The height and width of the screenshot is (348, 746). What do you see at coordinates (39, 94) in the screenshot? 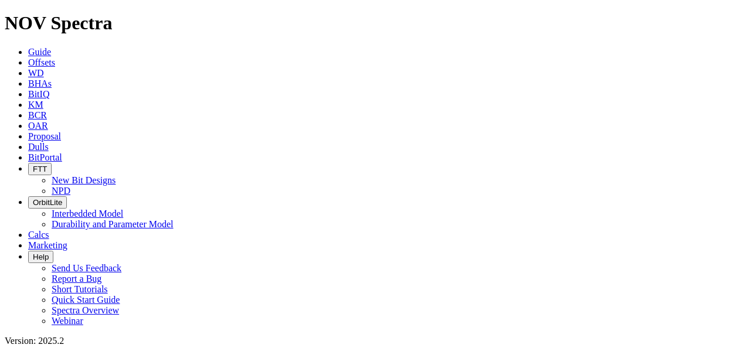
I see `span: BitIQ` at bounding box center [39, 94].